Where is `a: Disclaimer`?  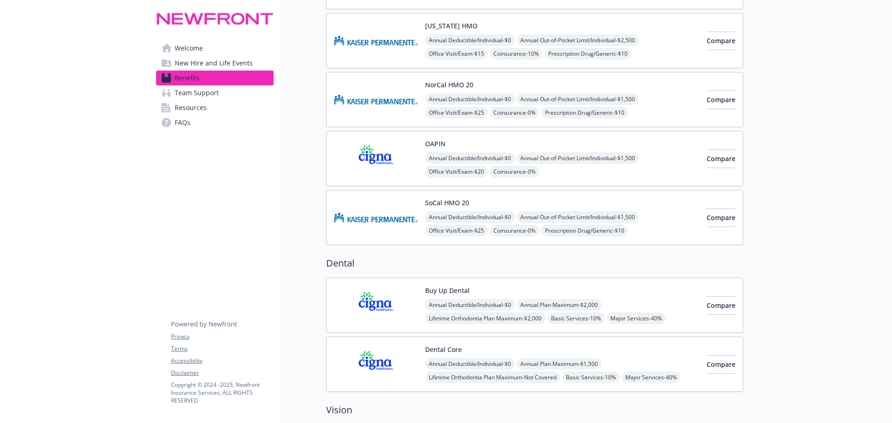
a: Disclaimer is located at coordinates (222, 373).